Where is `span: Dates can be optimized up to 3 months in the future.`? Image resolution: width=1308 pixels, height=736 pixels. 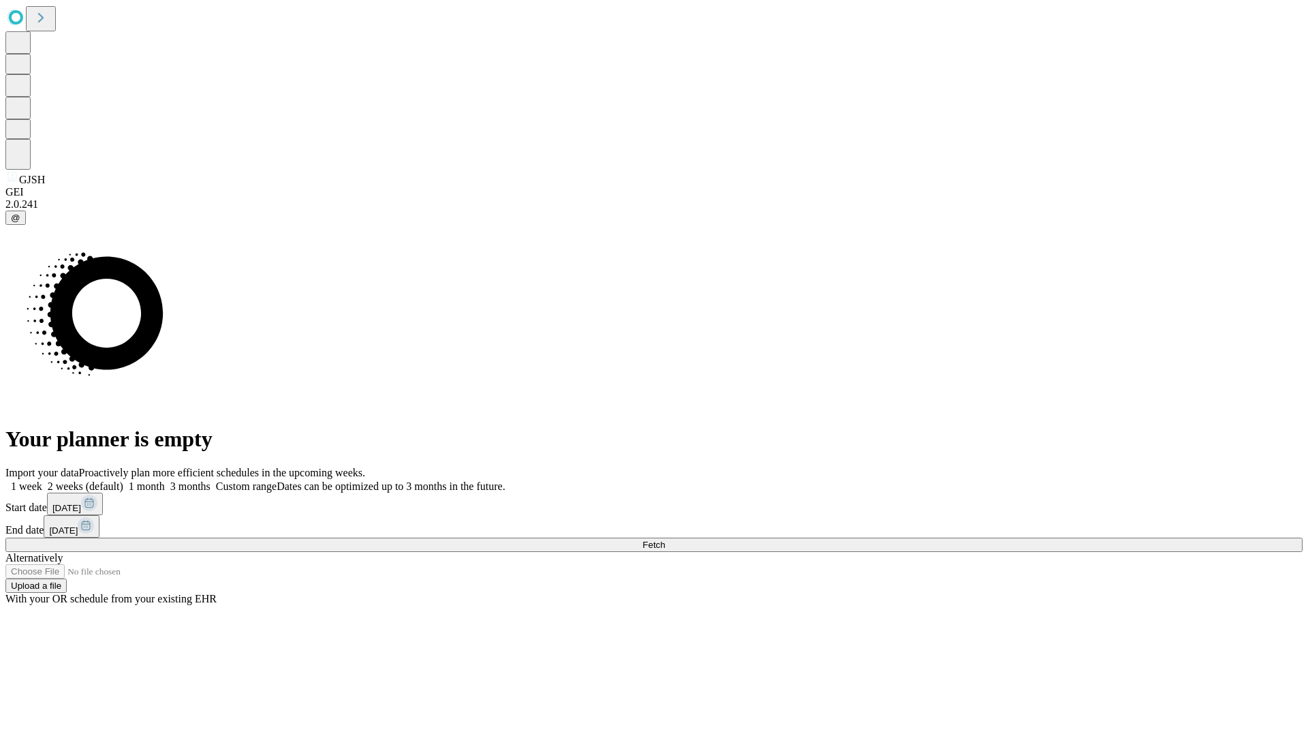
span: Dates can be optimized up to 3 months in the future. is located at coordinates (390, 486).